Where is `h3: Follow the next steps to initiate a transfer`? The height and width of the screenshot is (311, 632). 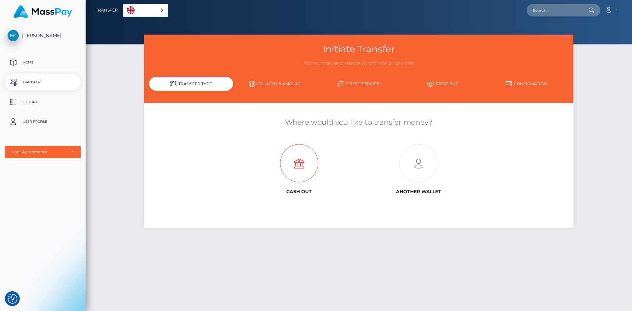
h3: Follow the next steps to initiate a transfer is located at coordinates (359, 64).